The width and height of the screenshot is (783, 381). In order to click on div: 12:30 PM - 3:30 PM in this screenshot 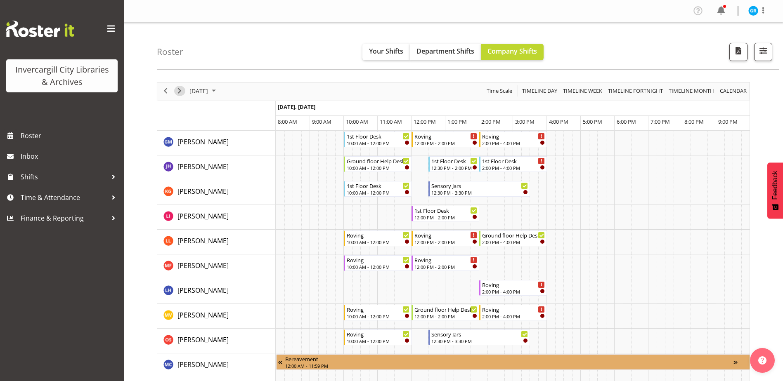, I will do `click(480, 341)`.